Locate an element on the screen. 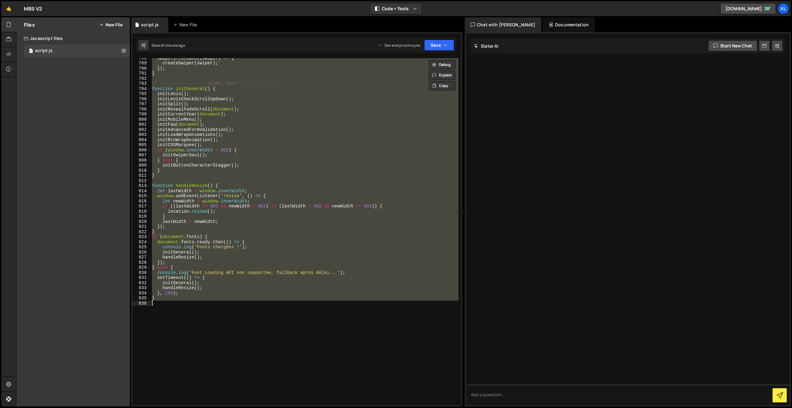 The height and width of the screenshot is (408, 792). div: 793 is located at coordinates (141, 84).